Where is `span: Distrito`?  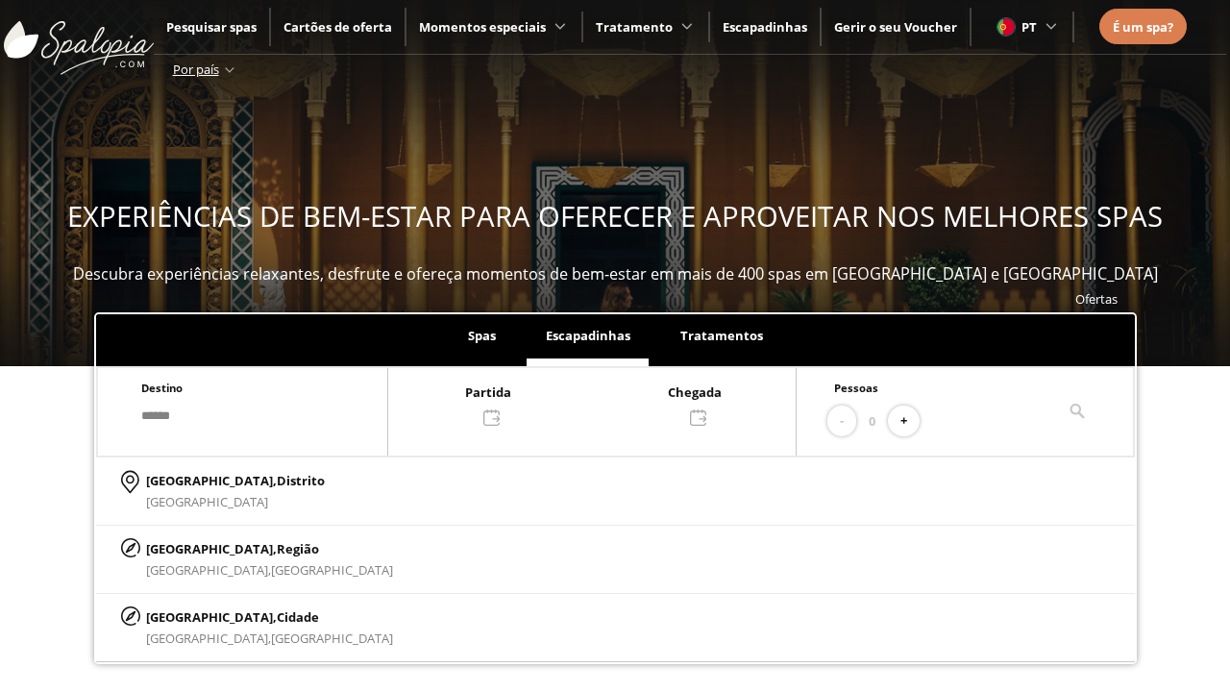
span: Distrito is located at coordinates (301, 481).